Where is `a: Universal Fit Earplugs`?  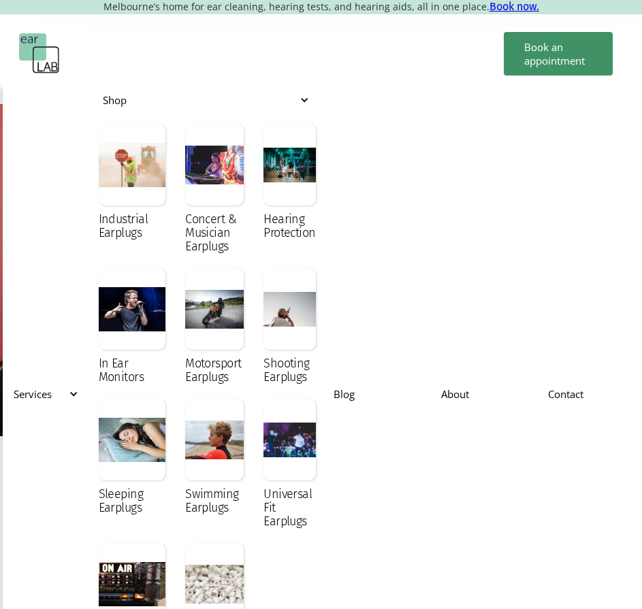 a: Universal Fit Earplugs is located at coordinates (289, 465).